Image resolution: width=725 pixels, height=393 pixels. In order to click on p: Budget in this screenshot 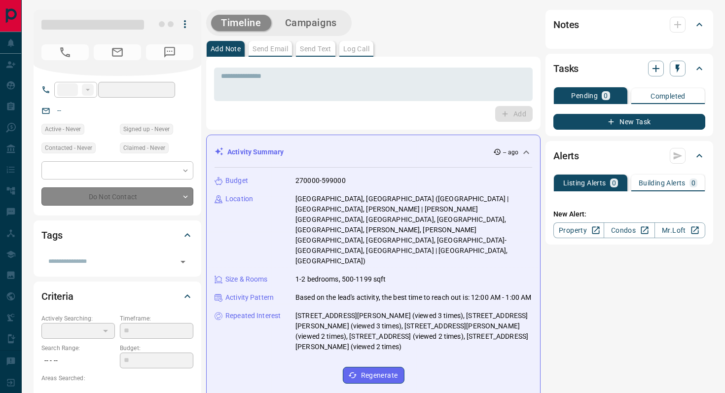, I will do `click(237, 180)`.